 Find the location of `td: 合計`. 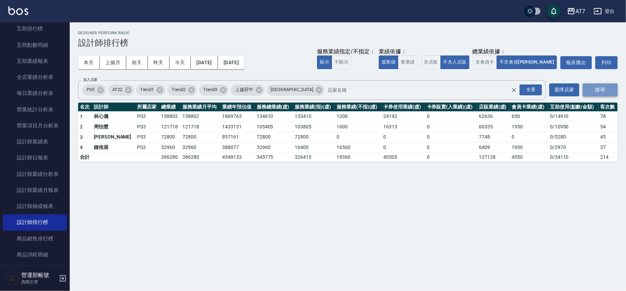

td: 合計 is located at coordinates (85, 157).